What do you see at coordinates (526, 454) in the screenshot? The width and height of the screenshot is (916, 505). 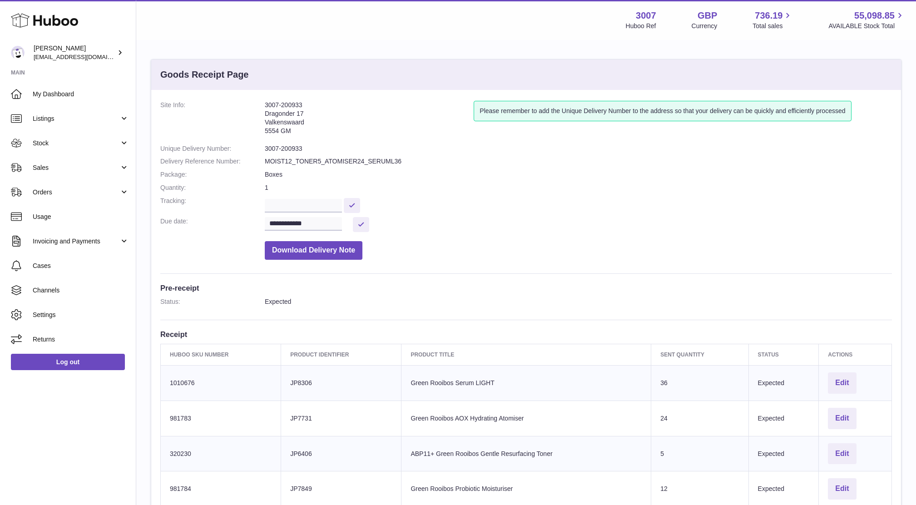 I see `td: ABP11+ Green Rooibos Gentle Resurfacing Toner` at bounding box center [526, 454].